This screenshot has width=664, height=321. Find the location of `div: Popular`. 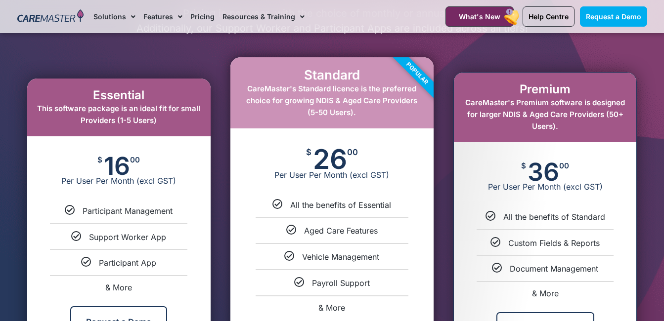

div: Popular is located at coordinates (417, 74).